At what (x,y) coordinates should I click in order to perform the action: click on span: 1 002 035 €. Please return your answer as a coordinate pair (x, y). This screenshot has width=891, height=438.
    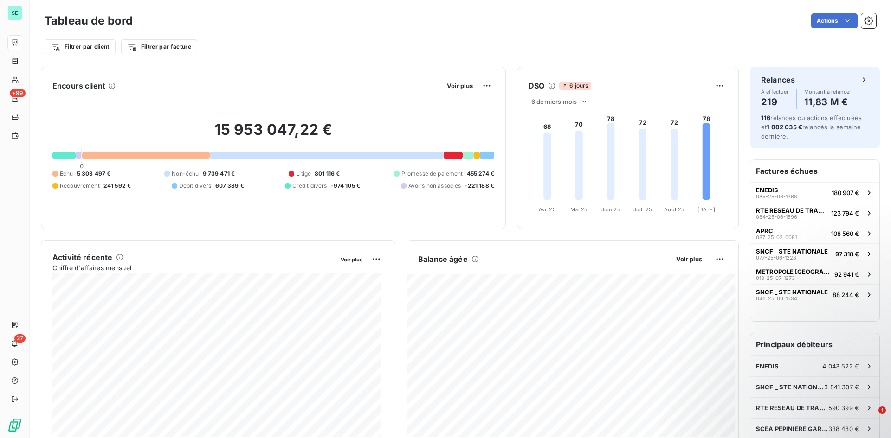
    Looking at the image, I should click on (784, 127).